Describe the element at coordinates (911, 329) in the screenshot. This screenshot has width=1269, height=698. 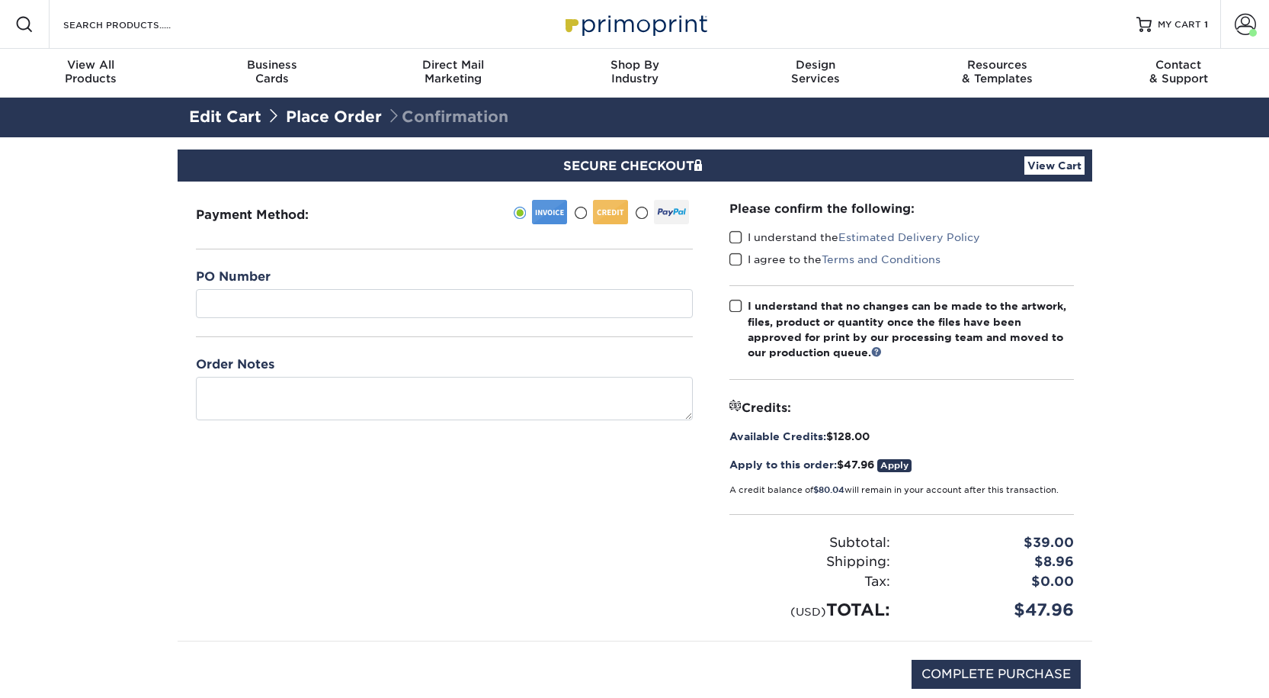
I see `div: I understand that no changes can be made to the artwork, files, product or quantity once the file...` at that location.